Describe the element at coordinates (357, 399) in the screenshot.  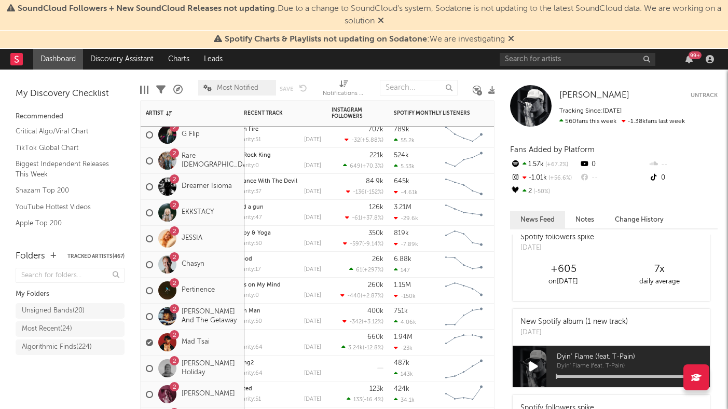
I see `span: 133` at that location.